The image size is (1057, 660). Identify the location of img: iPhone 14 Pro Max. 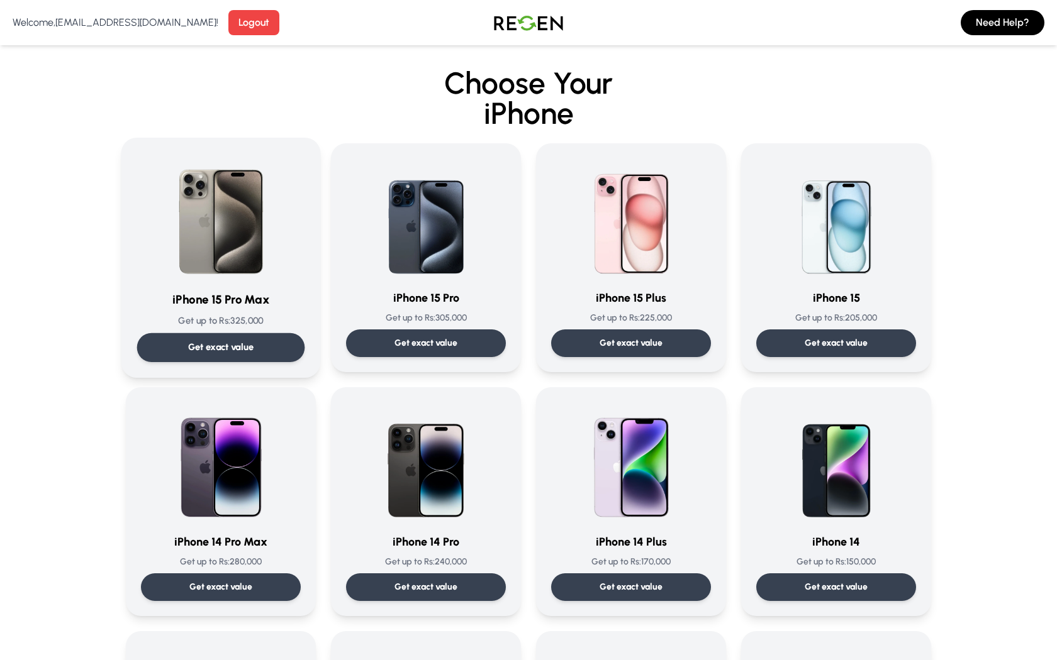
(221, 463).